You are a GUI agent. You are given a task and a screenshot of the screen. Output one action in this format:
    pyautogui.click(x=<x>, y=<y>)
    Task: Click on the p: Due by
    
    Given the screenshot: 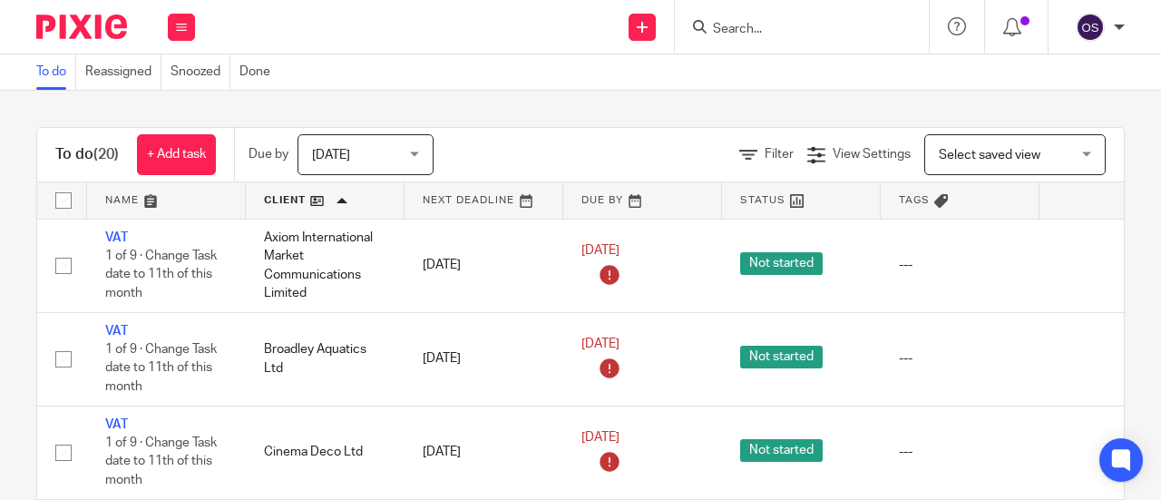 What is the action you would take?
    pyautogui.click(x=268, y=154)
    